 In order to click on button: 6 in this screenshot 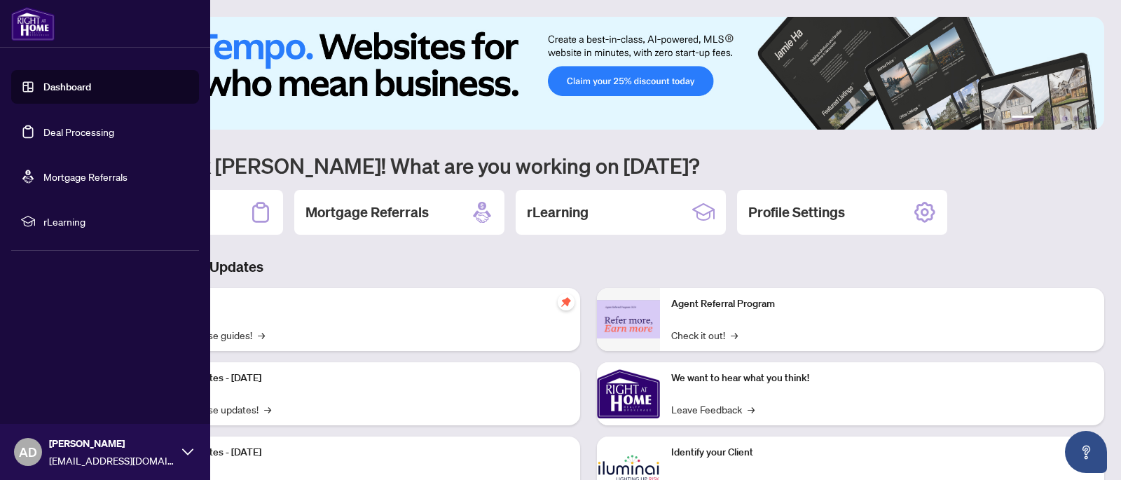, I will do `click(1087, 118)`.